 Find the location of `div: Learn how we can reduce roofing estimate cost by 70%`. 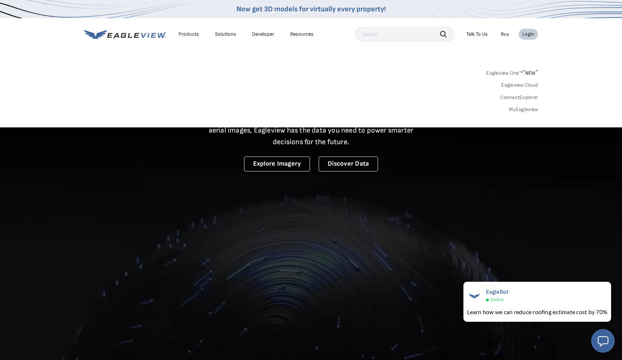

div: Learn how we can reduce roofing estimate cost by 70% is located at coordinates (537, 312).